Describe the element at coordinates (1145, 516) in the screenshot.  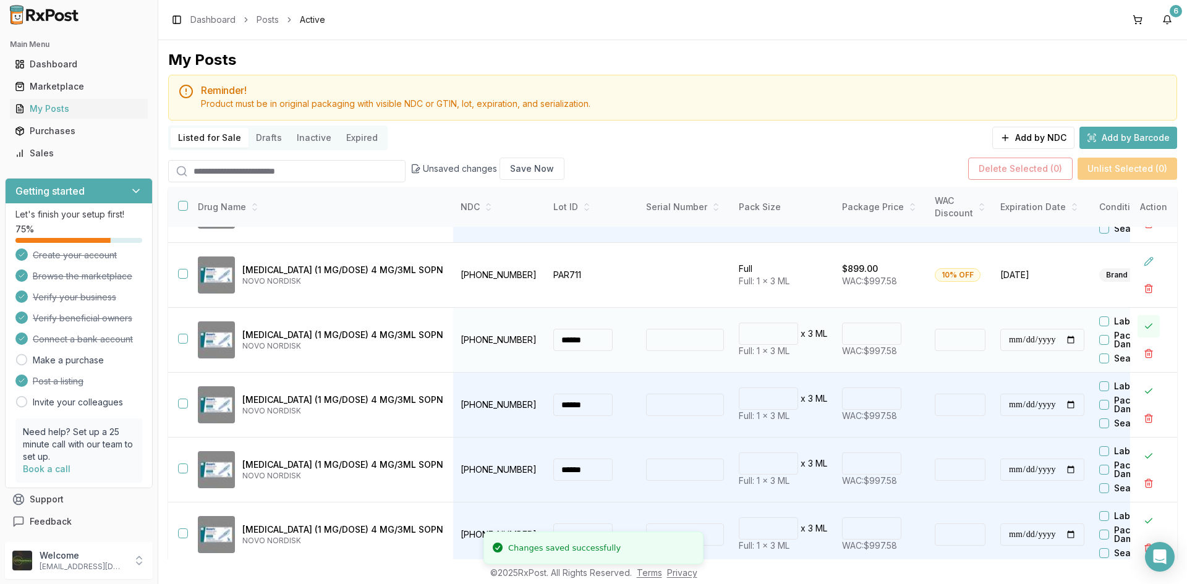
I see `label: Label Residue` at that location.